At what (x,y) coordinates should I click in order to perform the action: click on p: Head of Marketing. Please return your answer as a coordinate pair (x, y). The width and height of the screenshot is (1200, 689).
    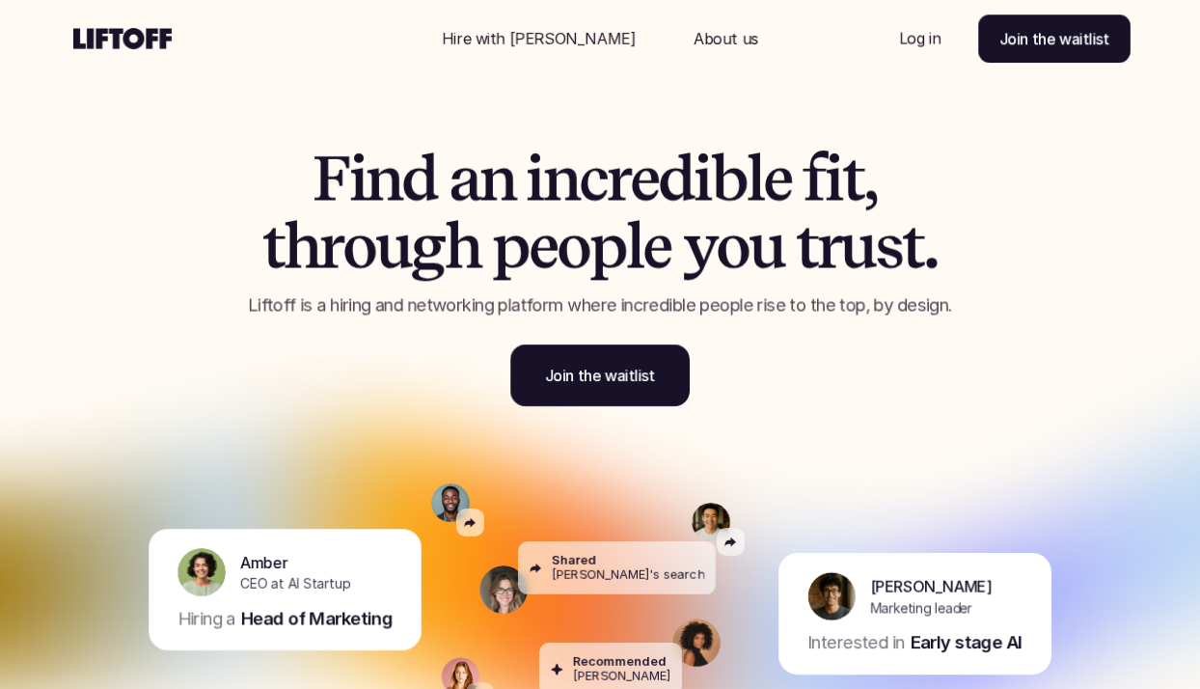
    Looking at the image, I should click on (316, 618).